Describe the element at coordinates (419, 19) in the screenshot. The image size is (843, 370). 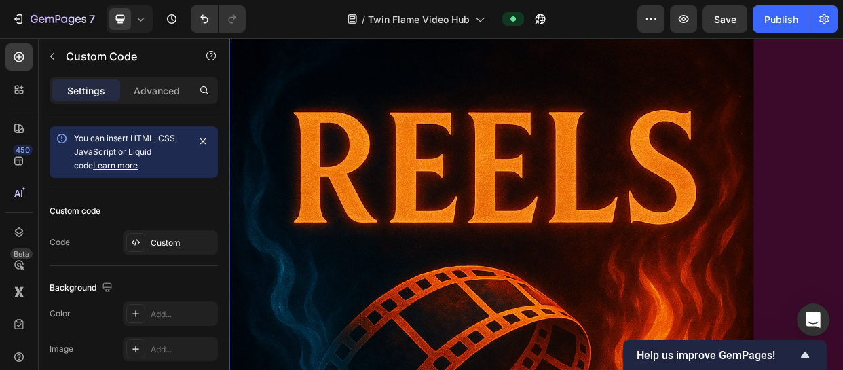
I see `span: Twin Flame Video Hub` at that location.